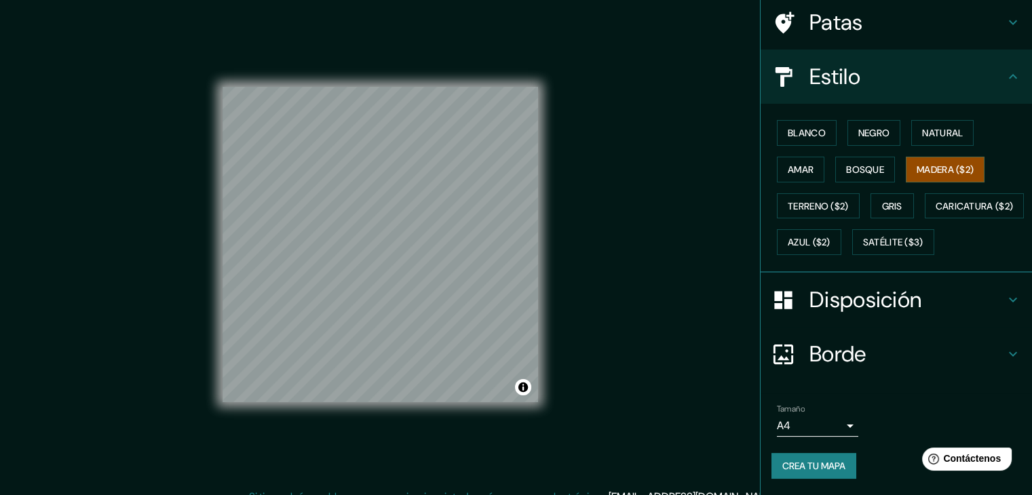 This screenshot has width=1032, height=495. Describe the element at coordinates (818, 426) in the screenshot. I see `div: A4` at that location.